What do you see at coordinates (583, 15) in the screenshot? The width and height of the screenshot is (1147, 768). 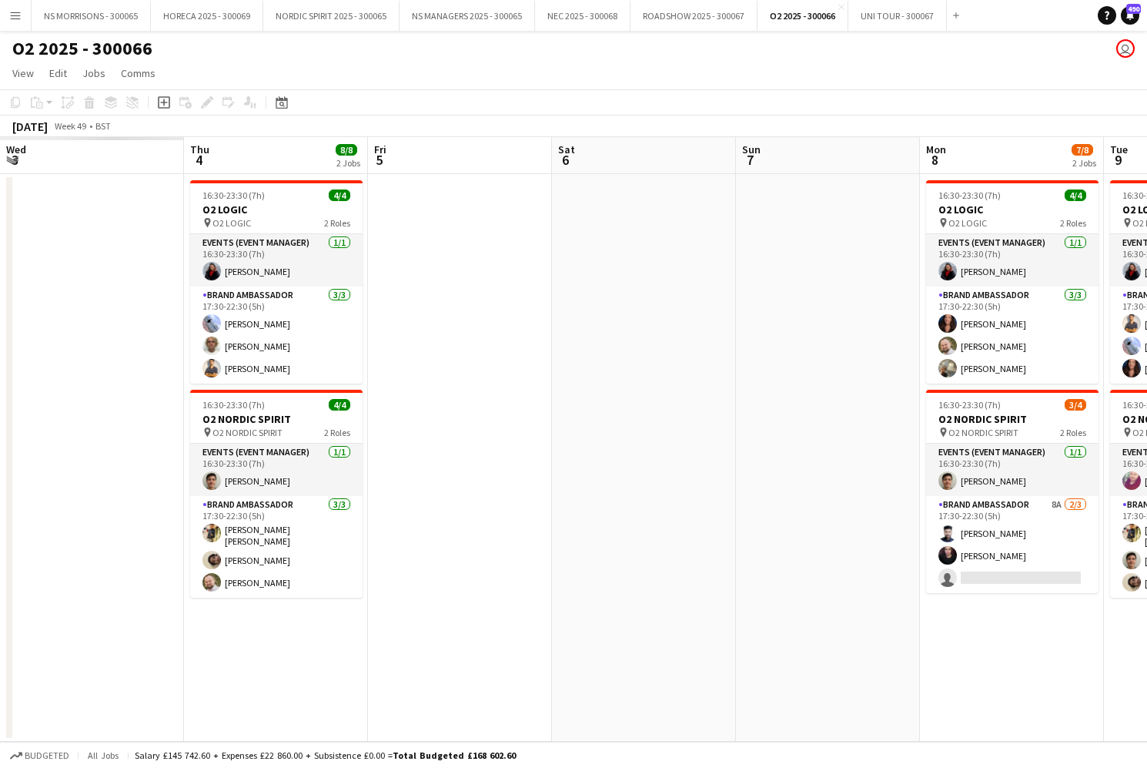 I see `button: NEC 2025 - 300068` at bounding box center [583, 15].